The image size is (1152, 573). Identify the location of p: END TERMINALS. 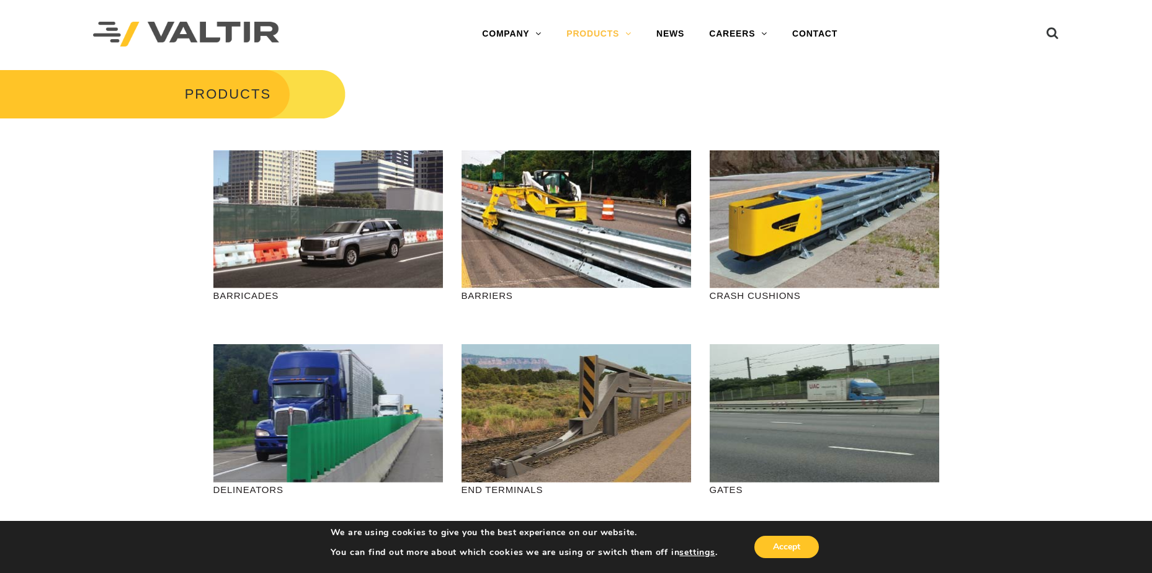
(576, 490).